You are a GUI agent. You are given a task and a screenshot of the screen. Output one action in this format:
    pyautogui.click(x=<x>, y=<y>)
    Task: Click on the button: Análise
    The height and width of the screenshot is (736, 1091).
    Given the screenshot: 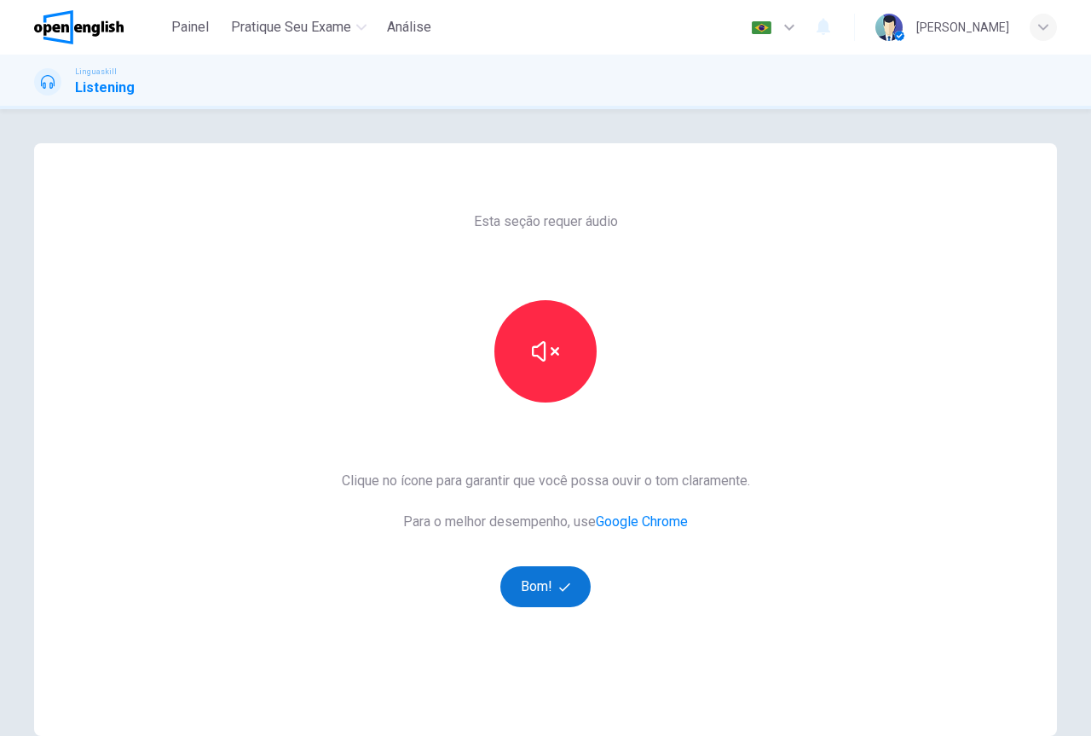 What is the action you would take?
    pyautogui.click(x=409, y=27)
    